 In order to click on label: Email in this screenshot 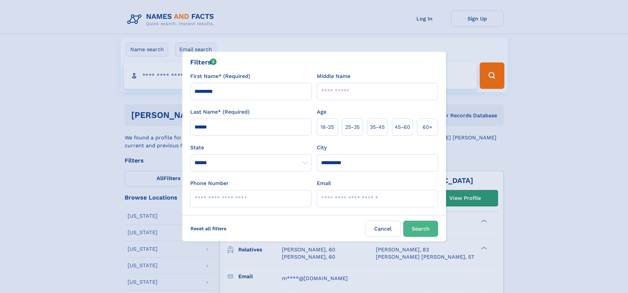, I will do `click(324, 183)`.